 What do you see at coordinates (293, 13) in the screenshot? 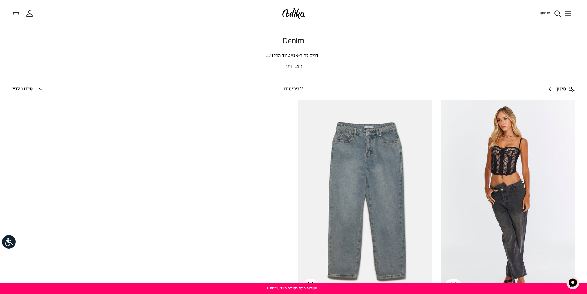
I see `img: Adika IL` at bounding box center [293, 13].